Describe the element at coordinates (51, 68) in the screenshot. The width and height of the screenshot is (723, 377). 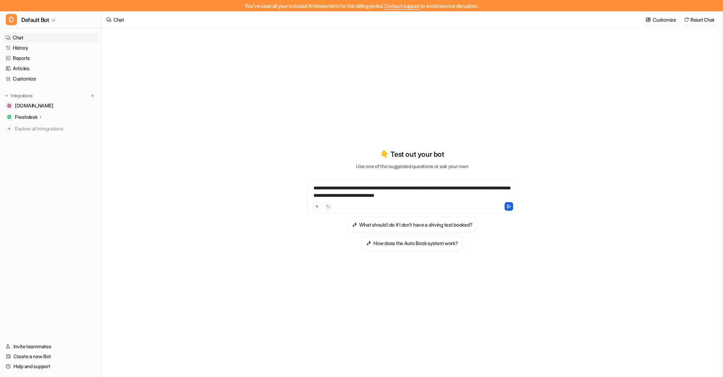
I see `a: Articles` at that location.